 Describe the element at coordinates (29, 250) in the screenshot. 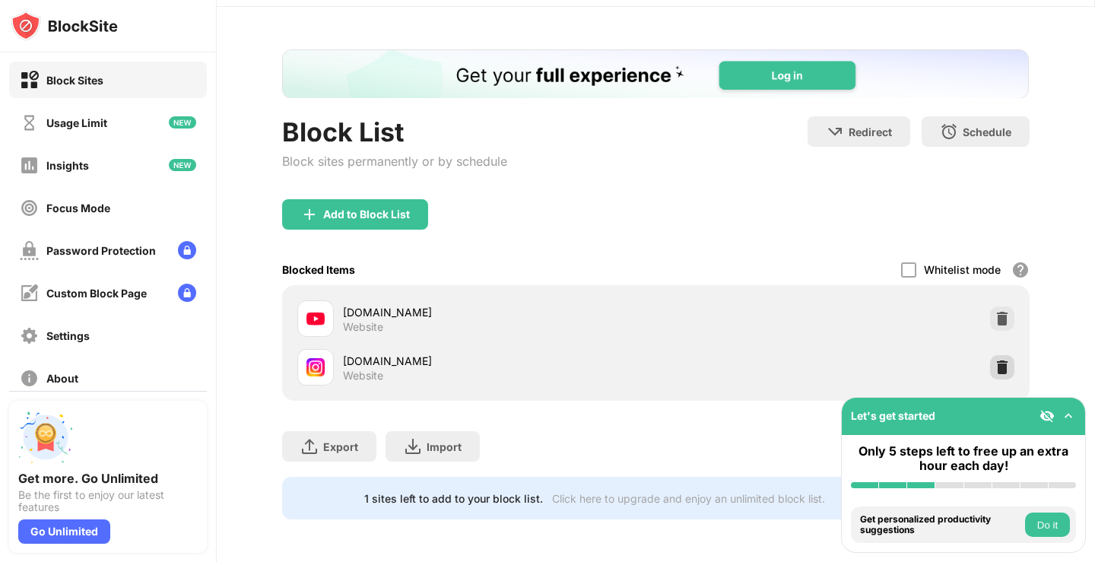

I see `img: password-protection-off.svg` at that location.